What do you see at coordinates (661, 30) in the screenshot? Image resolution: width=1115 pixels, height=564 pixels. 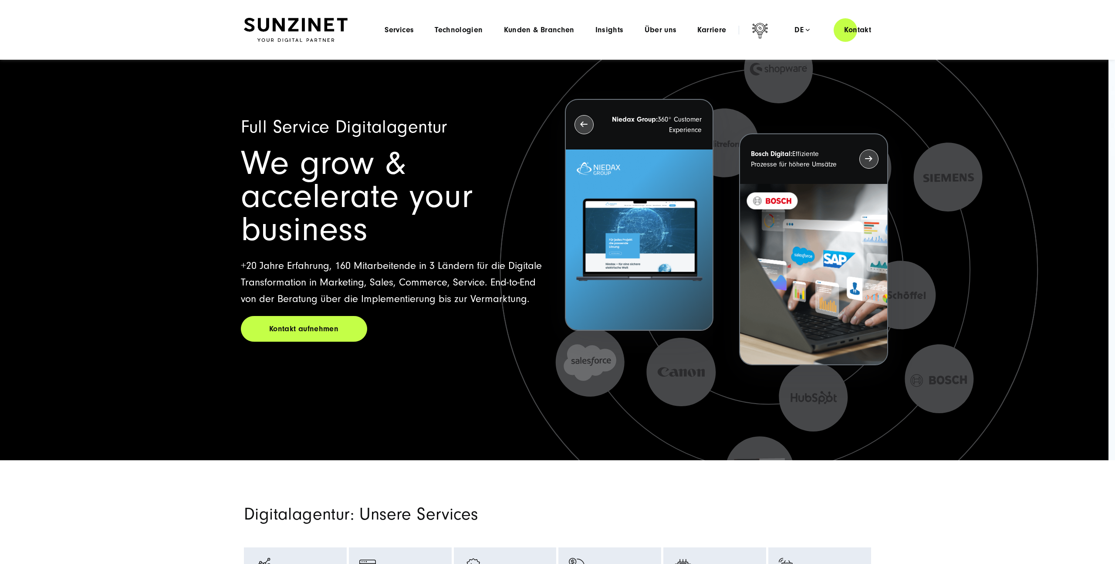 I see `span: Über uns` at bounding box center [661, 30].